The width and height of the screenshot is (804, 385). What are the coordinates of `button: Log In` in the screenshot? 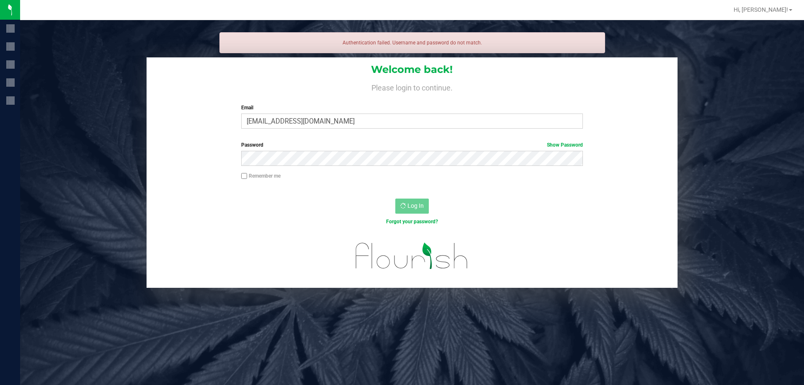 It's located at (412, 206).